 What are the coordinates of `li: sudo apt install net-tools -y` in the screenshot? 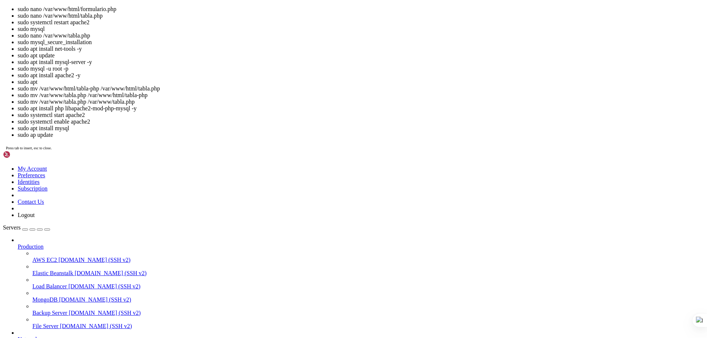 It's located at (361, 49).